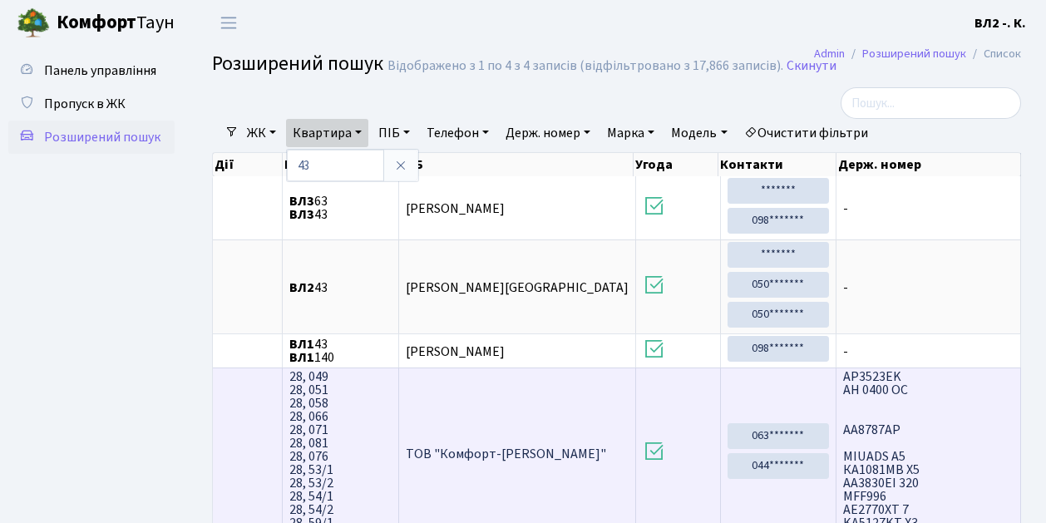 The width and height of the screenshot is (1046, 523). I want to click on span: 63 43, so click(340, 208).